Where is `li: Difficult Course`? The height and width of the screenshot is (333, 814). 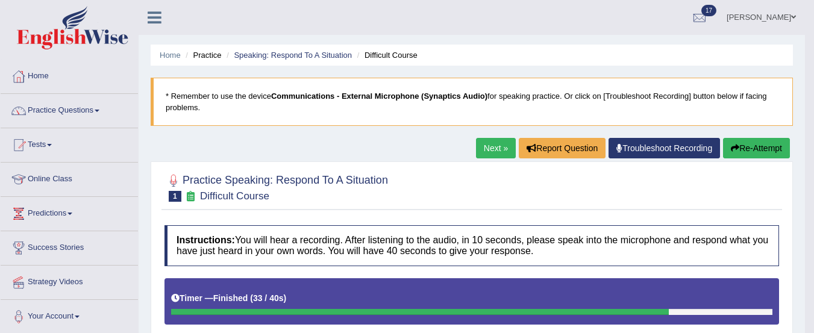 li: Difficult Course is located at coordinates (386, 55).